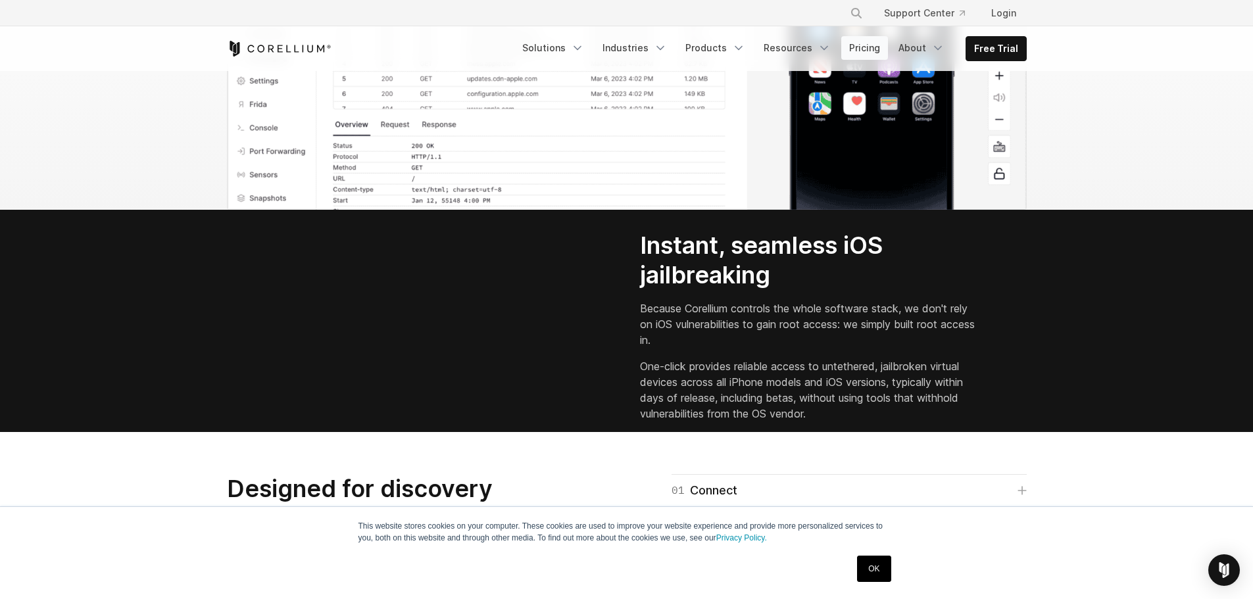 The width and height of the screenshot is (1253, 599). Describe the element at coordinates (922, 48) in the screenshot. I see `a: About` at that location.